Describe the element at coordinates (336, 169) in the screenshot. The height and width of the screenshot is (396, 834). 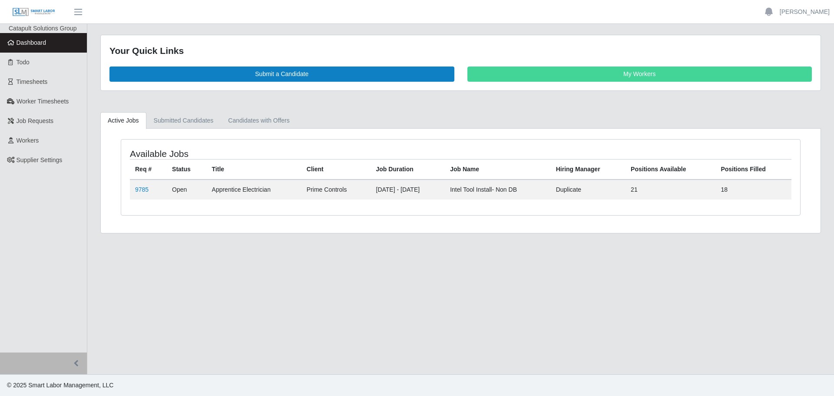
I see `th: Client` at that location.